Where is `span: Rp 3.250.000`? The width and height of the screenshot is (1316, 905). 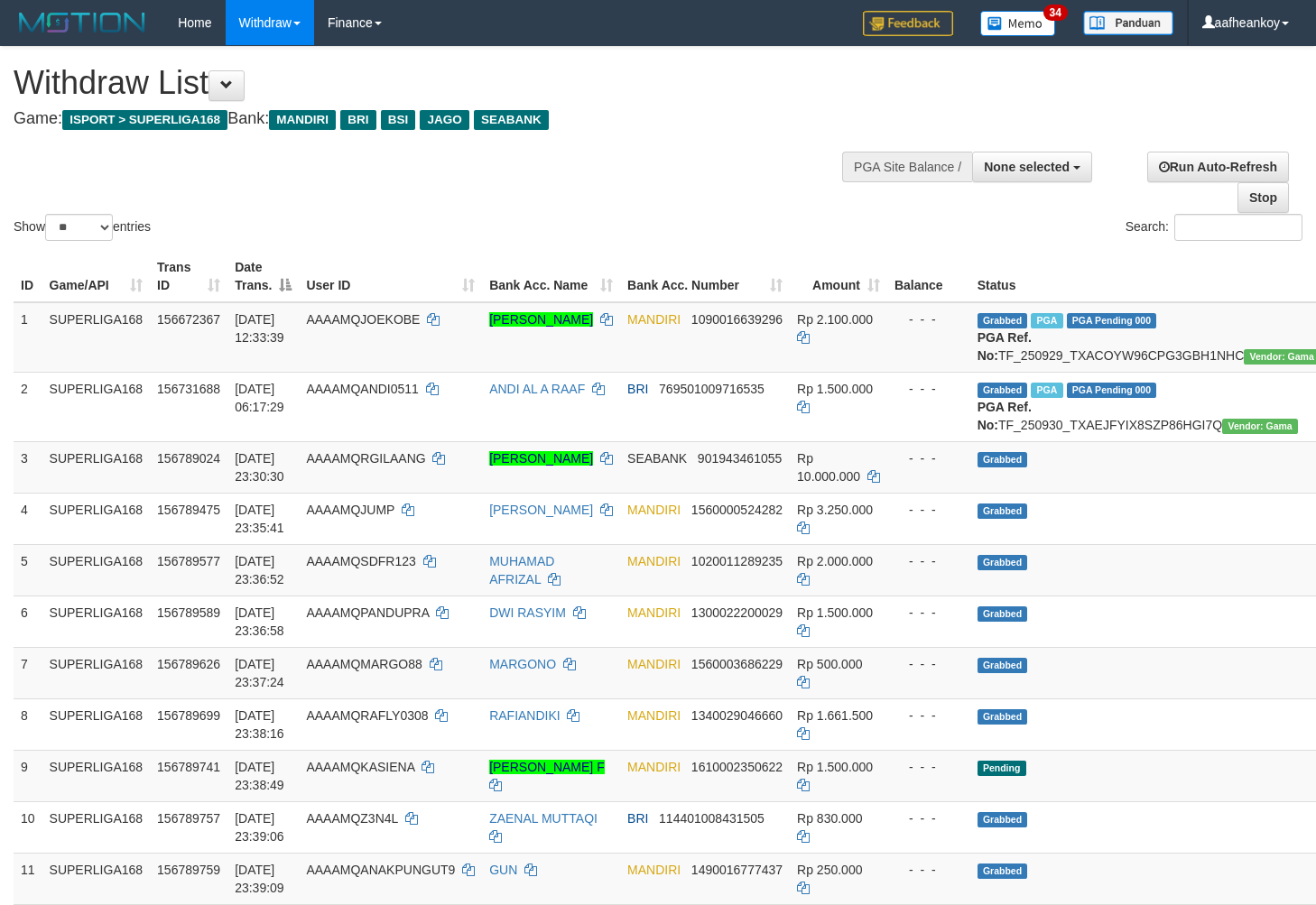 span: Rp 3.250.000 is located at coordinates (835, 510).